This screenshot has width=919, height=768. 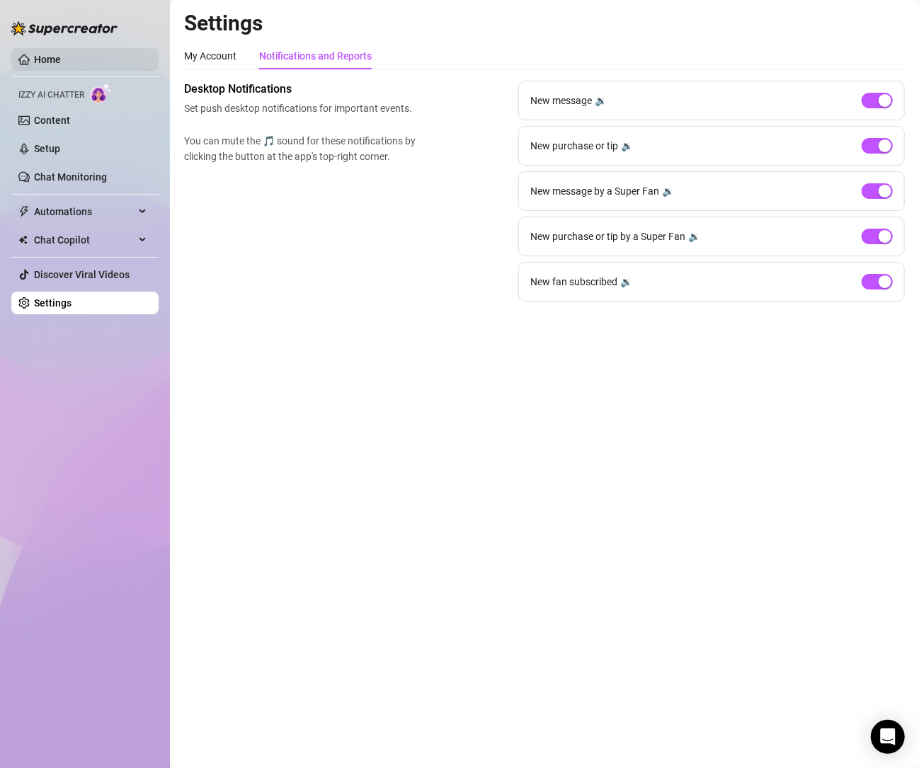 I want to click on div: My Account, so click(x=210, y=56).